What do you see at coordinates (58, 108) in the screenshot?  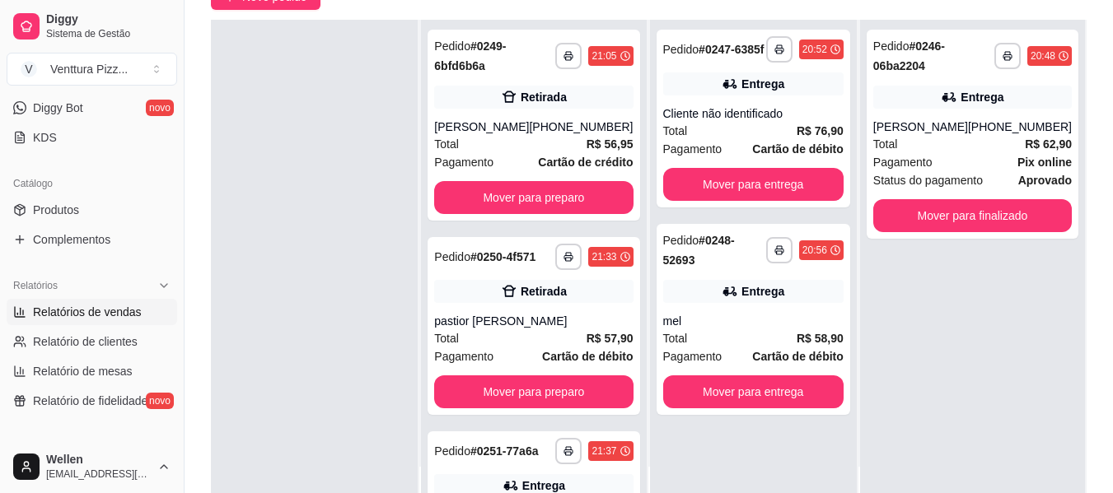 I see `span: Diggy Bot` at bounding box center [58, 108].